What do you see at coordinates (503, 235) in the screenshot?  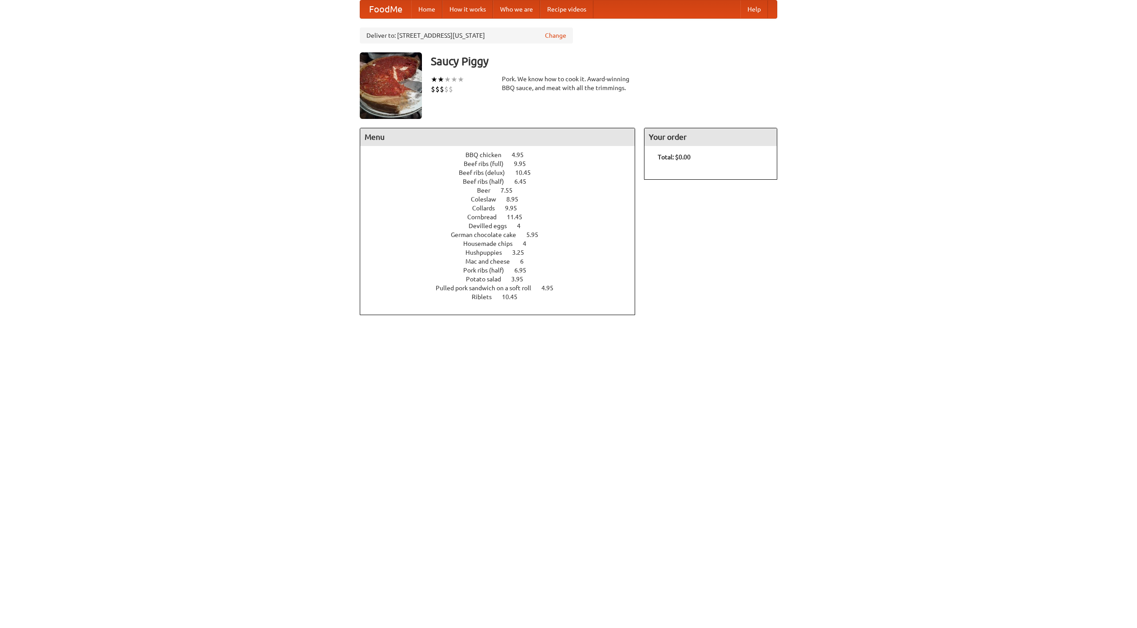 I see `a: German chocolate cake 5.95` at bounding box center [503, 235].